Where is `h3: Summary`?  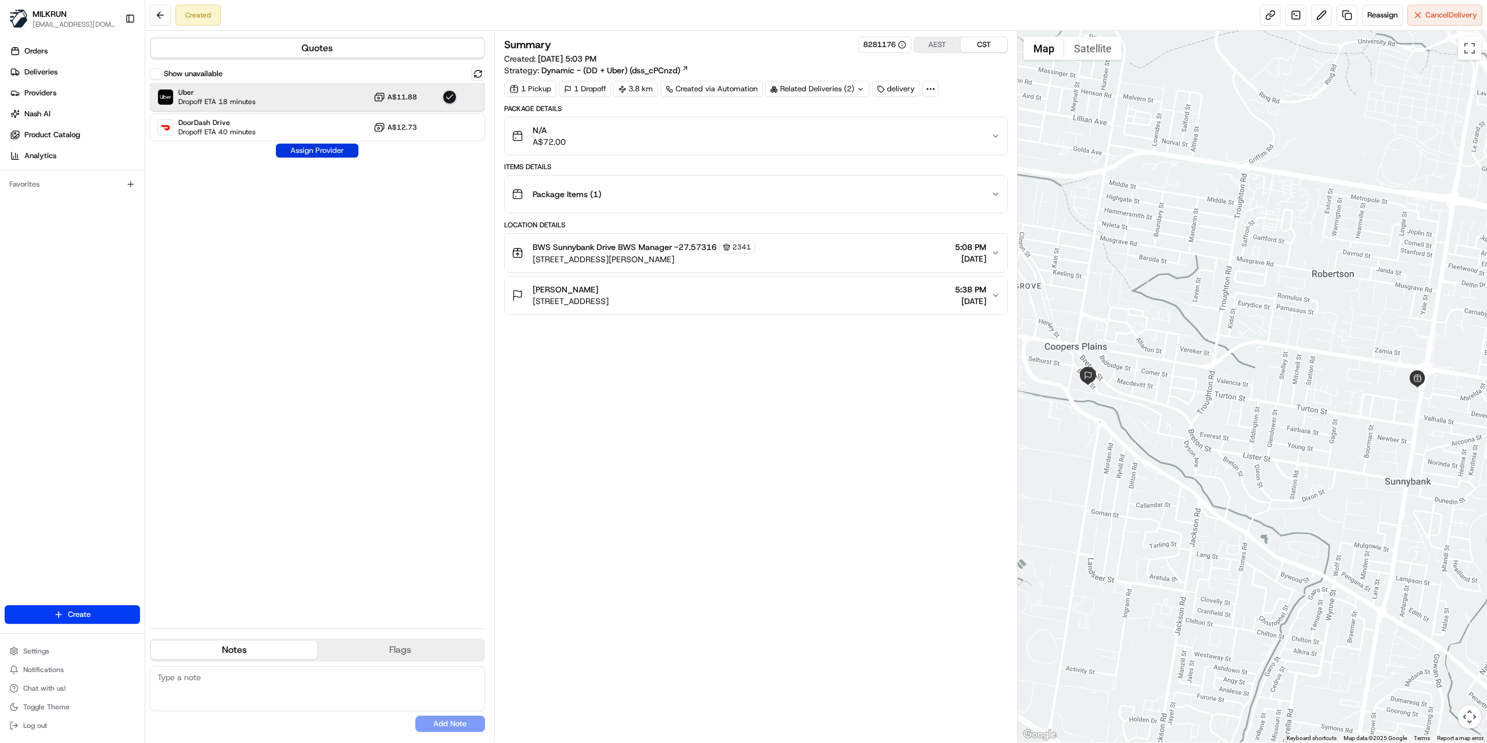 h3: Summary is located at coordinates (528, 45).